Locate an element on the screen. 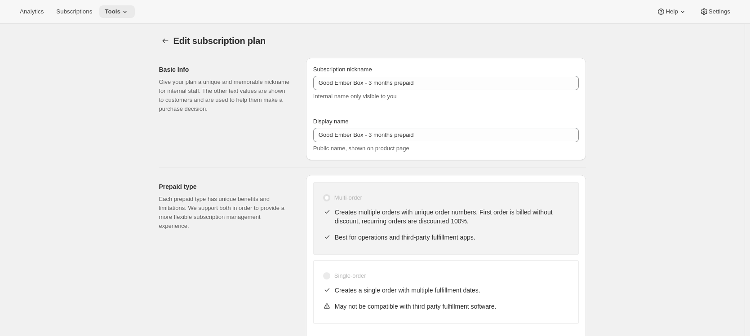  p: Creates a single order with multiple fulfillment dates. is located at coordinates (452, 291).